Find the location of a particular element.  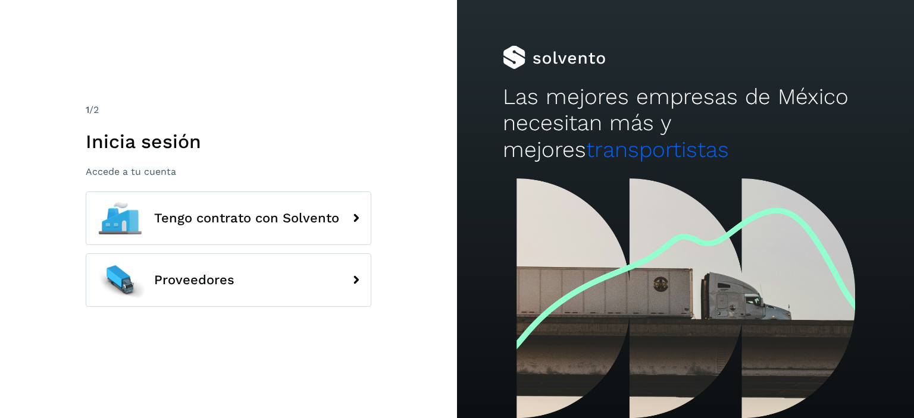

div: /2 is located at coordinates (229, 110).